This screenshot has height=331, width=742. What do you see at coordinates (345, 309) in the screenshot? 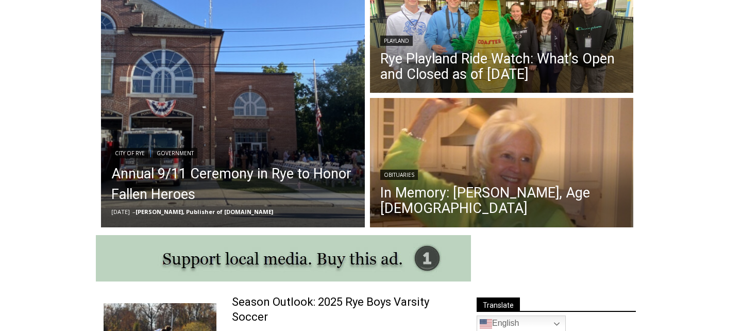
I see `a: Season Outlook: 2025 Rye Boys Varsity Soccer` at bounding box center [345, 309].